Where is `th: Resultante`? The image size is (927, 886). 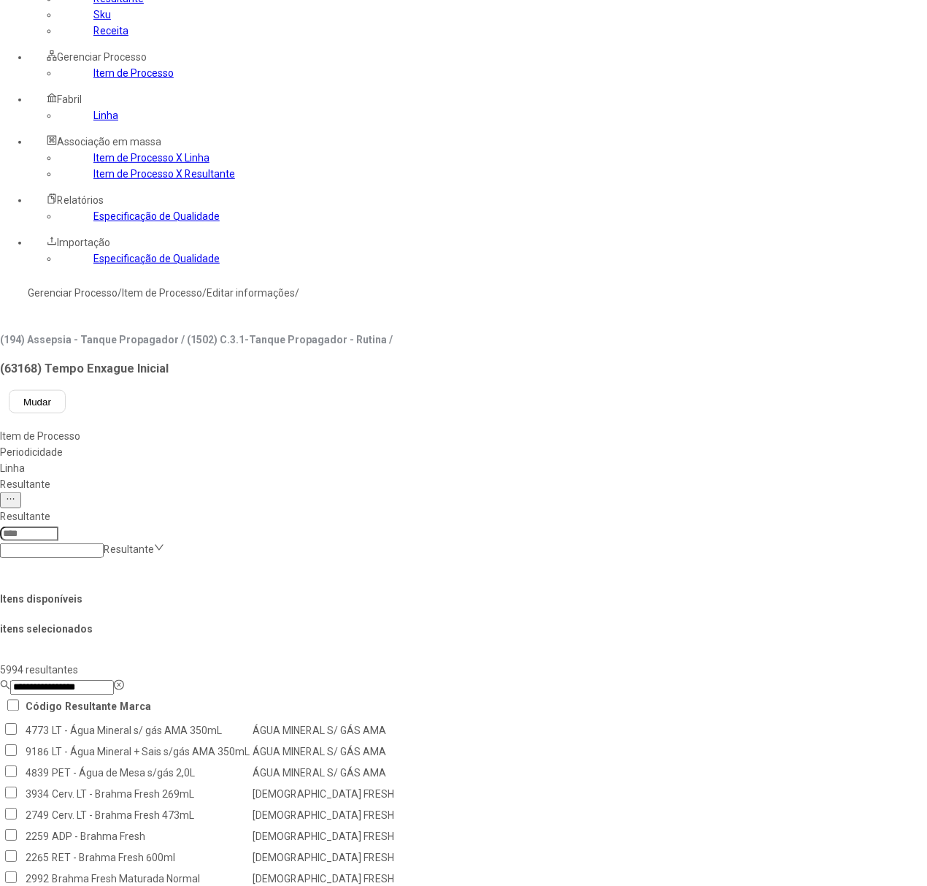 th: Resultante is located at coordinates (91, 706).